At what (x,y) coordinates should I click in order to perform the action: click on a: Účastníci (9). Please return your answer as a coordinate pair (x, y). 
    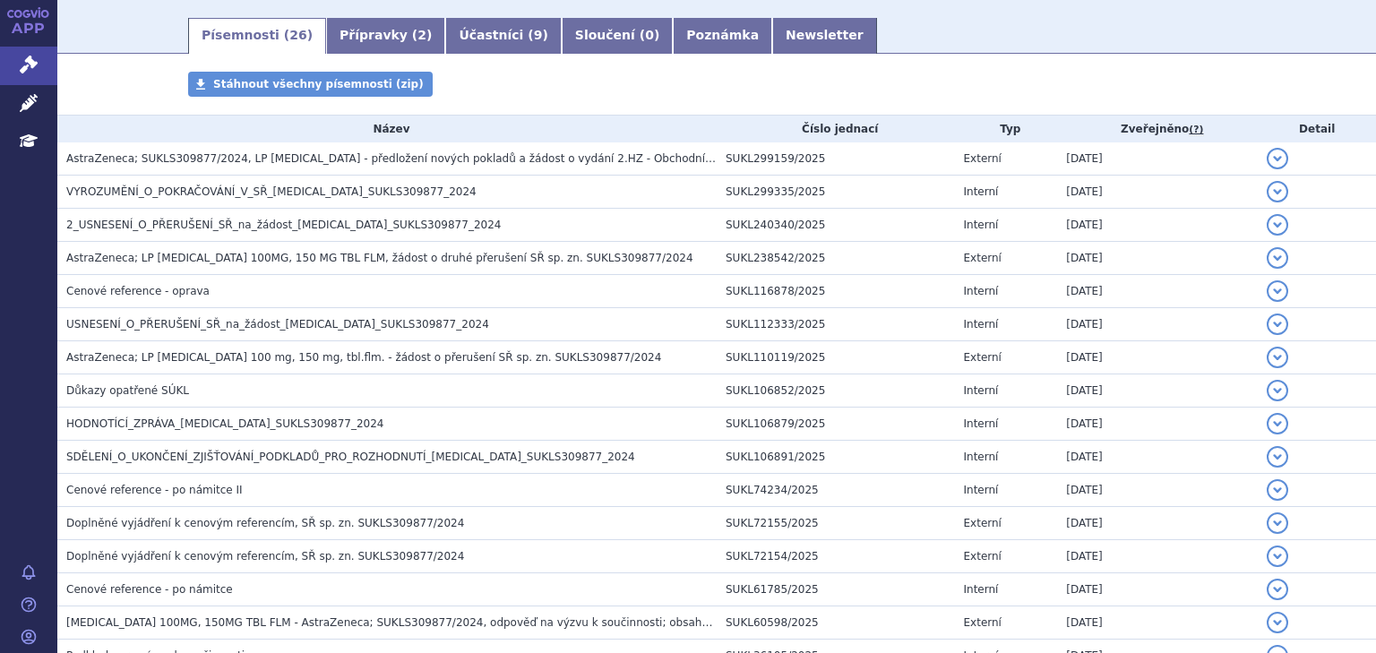
    Looking at the image, I should click on (503, 36).